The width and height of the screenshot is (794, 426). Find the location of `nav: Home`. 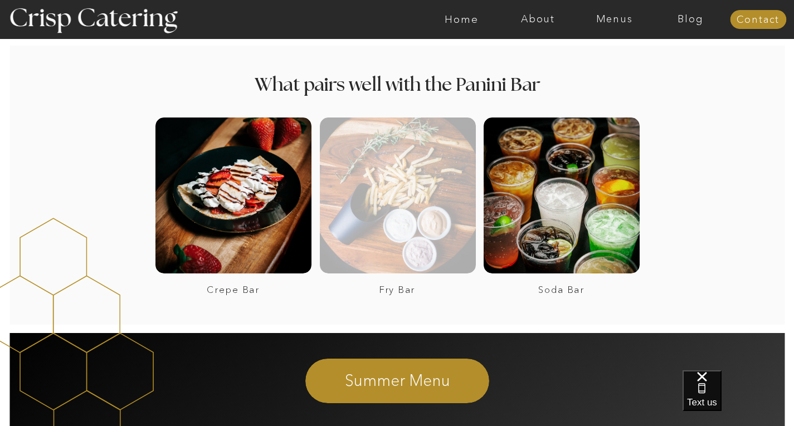

nav: Home is located at coordinates (461, 19).